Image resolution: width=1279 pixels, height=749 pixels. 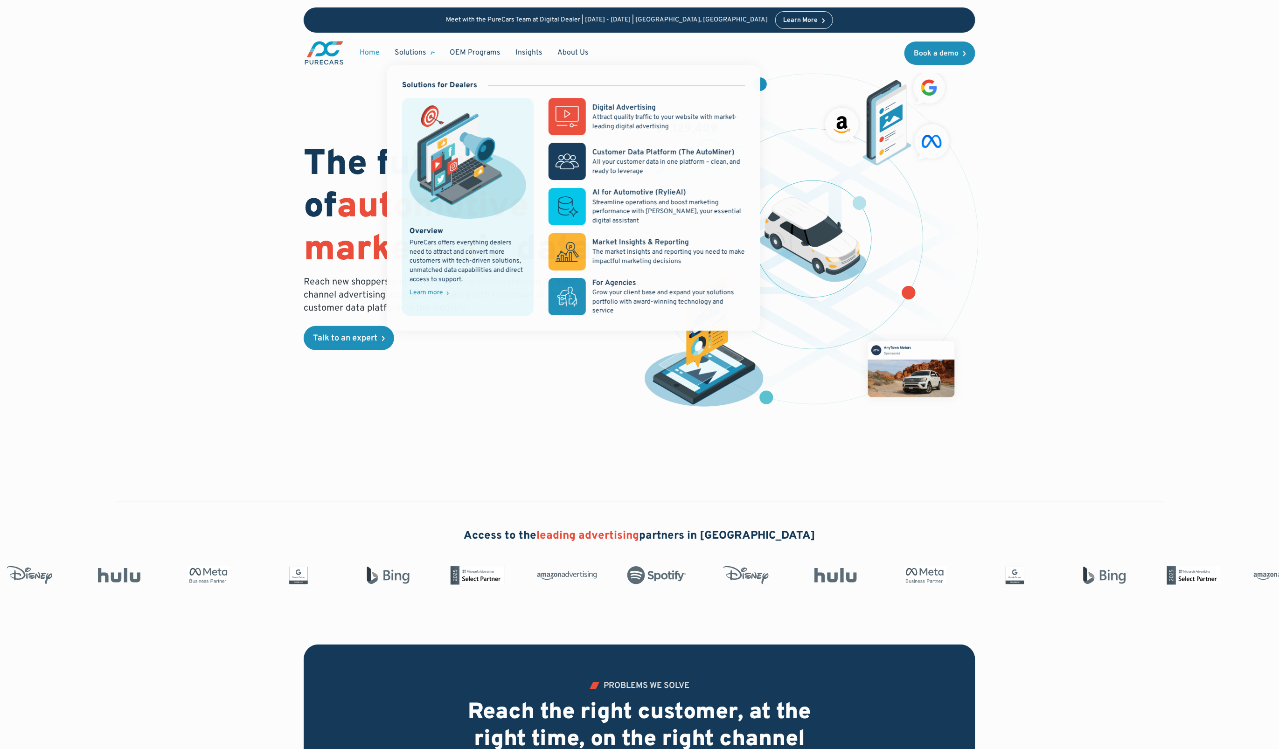 What do you see at coordinates (669, 302) in the screenshot?
I see `p: Grow your client base and expand your solutions portfolio with award-winning technology and service` at bounding box center [669, 302].